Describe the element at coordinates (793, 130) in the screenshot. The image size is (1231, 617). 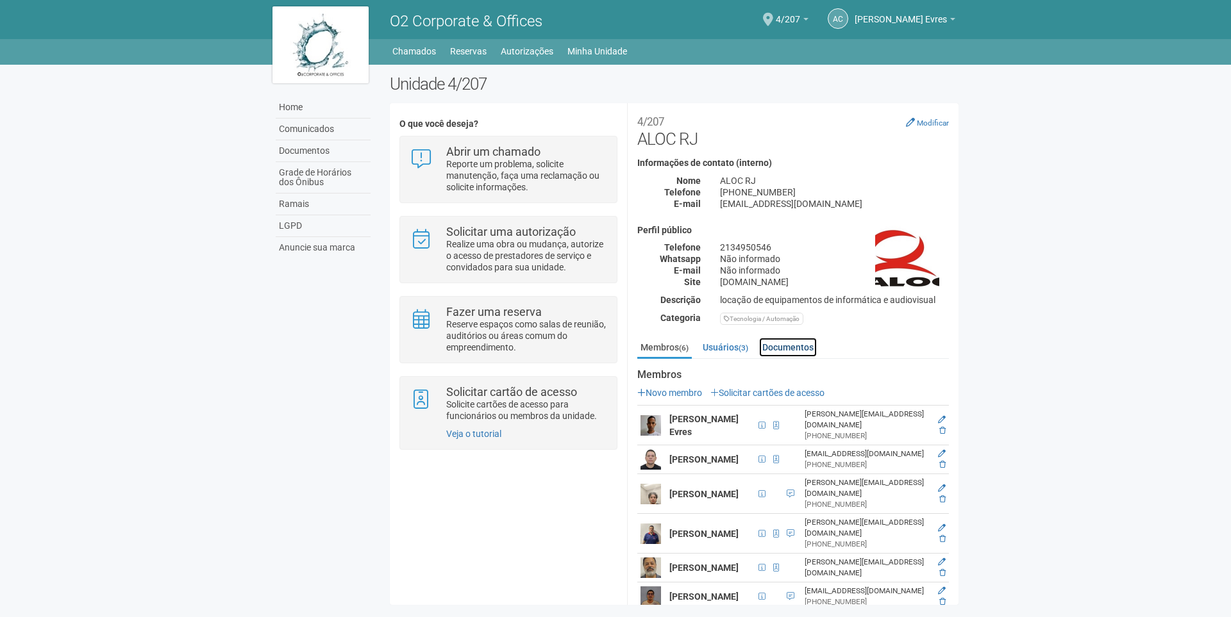
I see `h2: ALOC RJ` at that location.